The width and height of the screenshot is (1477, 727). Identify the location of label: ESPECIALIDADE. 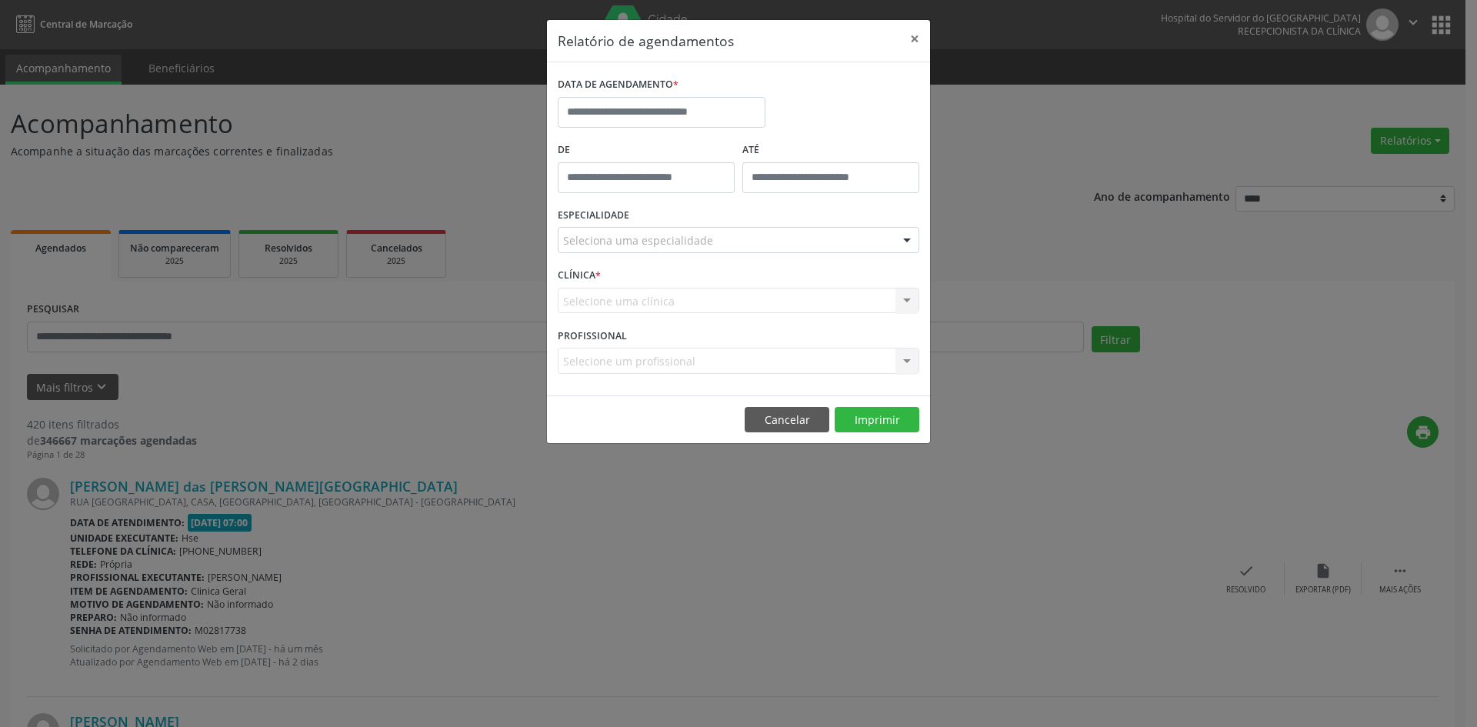
(593, 215).